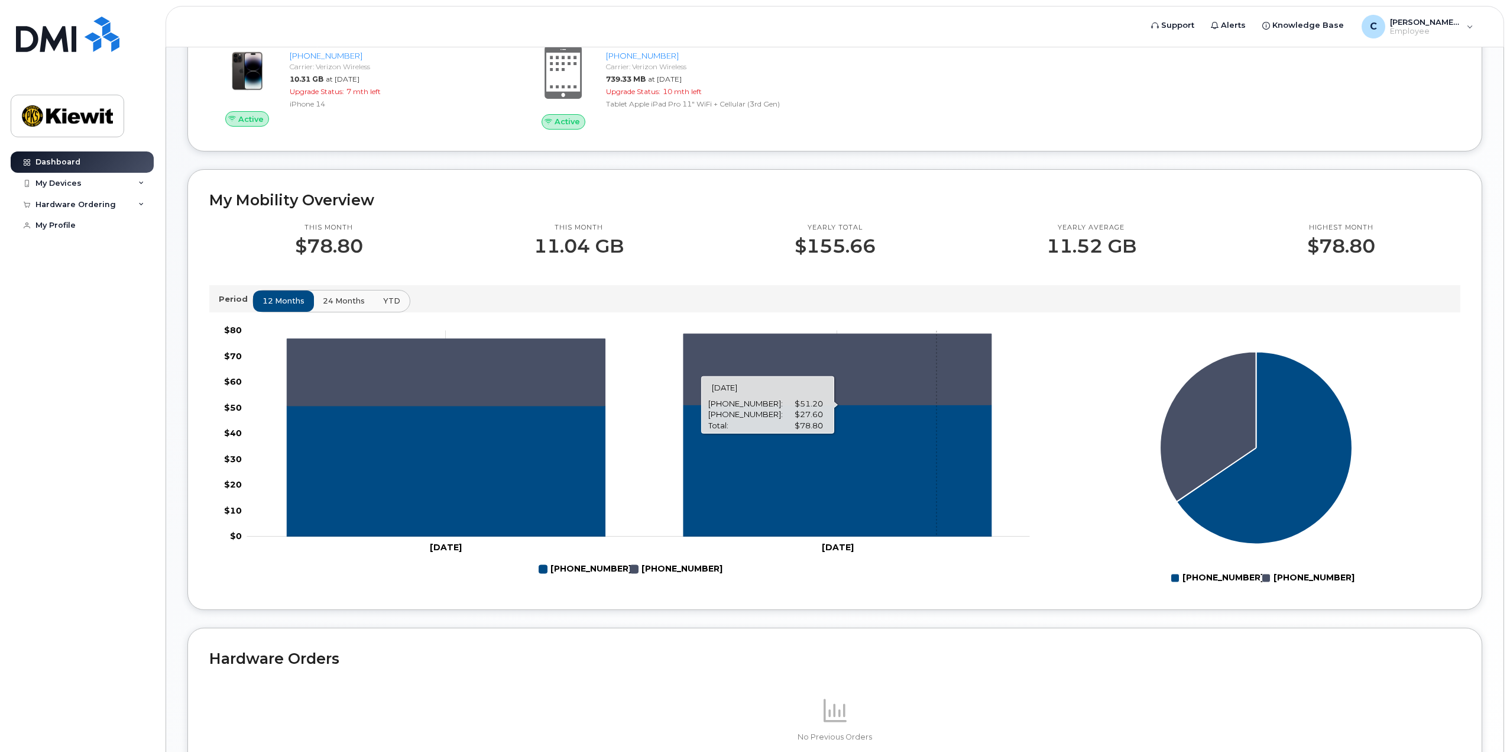  Describe the element at coordinates (1178, 25) in the screenshot. I see `span: Support` at that location.